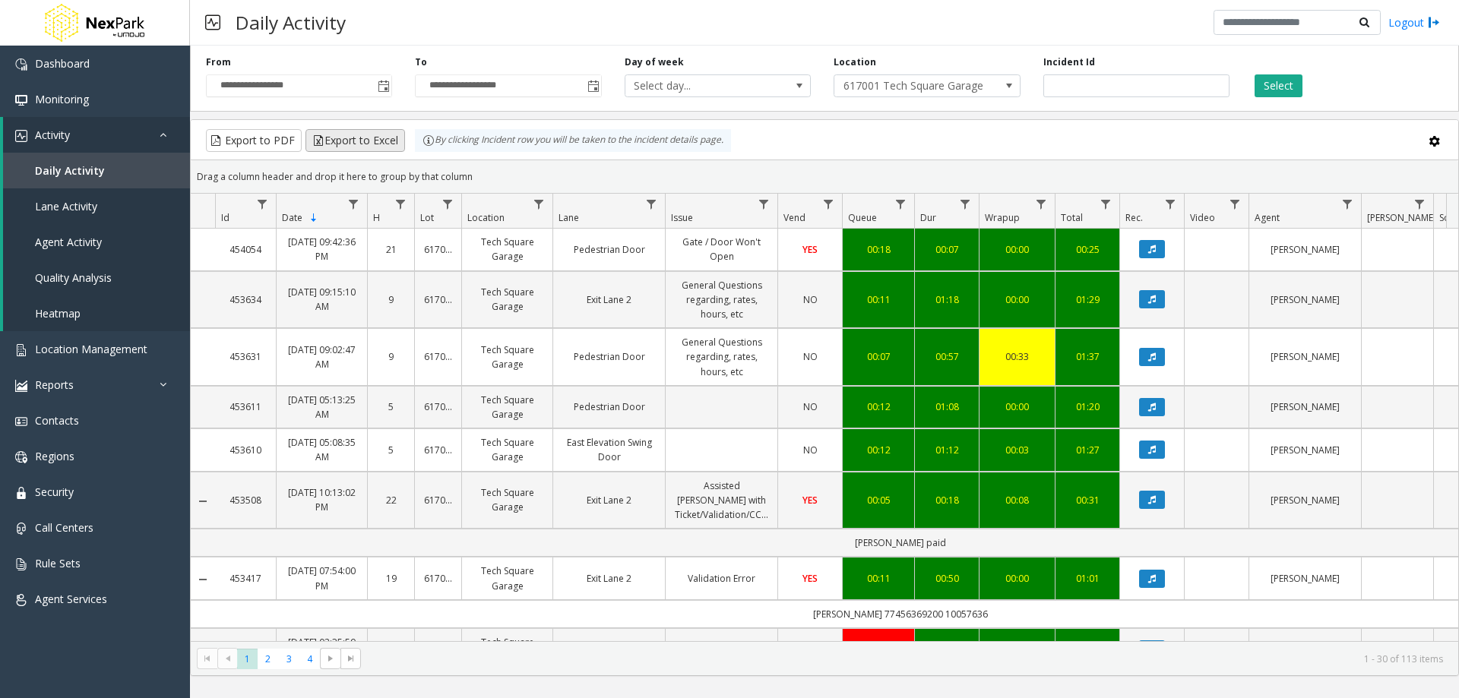  Describe the element at coordinates (1348, 204) in the screenshot. I see `a: Agent Filter Menu` at that location.